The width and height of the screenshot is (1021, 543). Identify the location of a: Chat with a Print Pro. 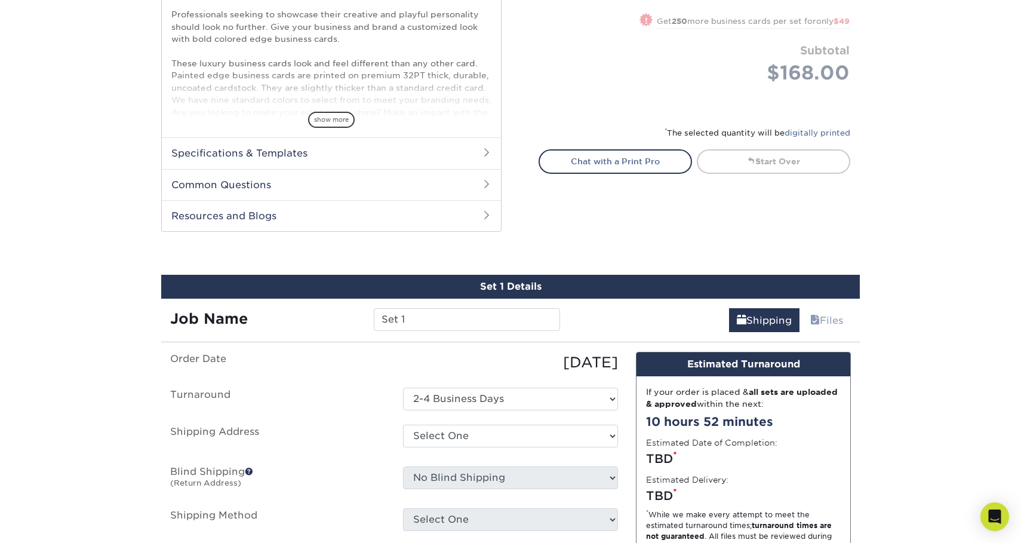
(615, 161).